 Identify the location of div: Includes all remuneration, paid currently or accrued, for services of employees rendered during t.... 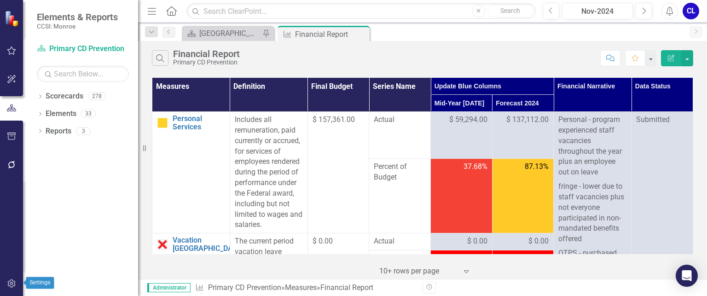
(269, 172).